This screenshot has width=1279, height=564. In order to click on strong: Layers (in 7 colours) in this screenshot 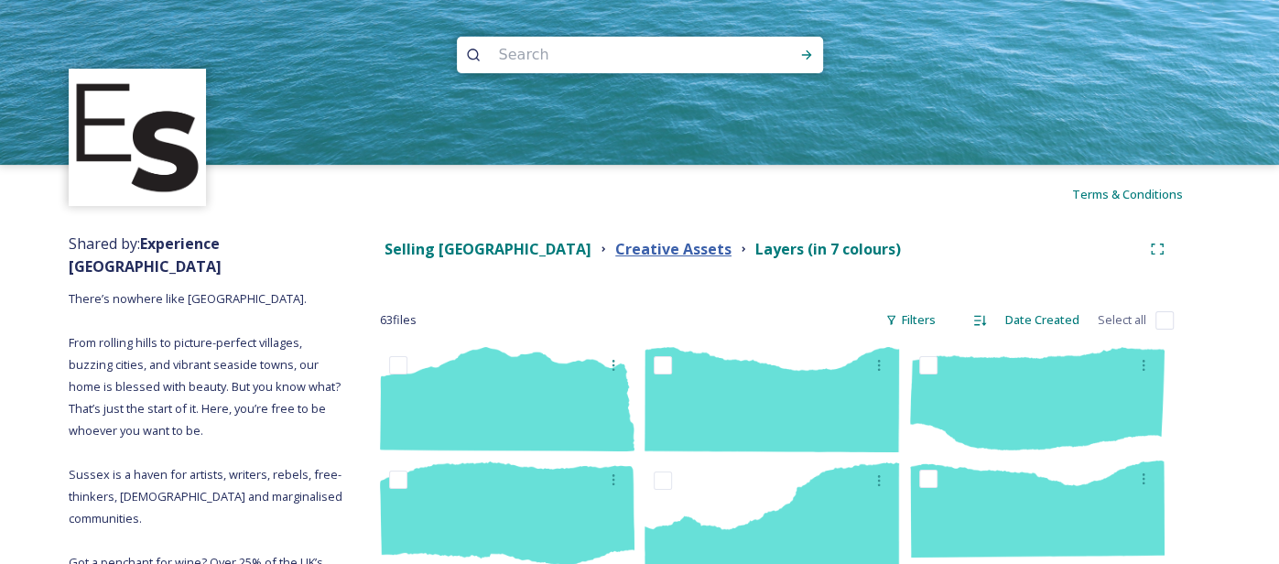, I will do `click(828, 249)`.